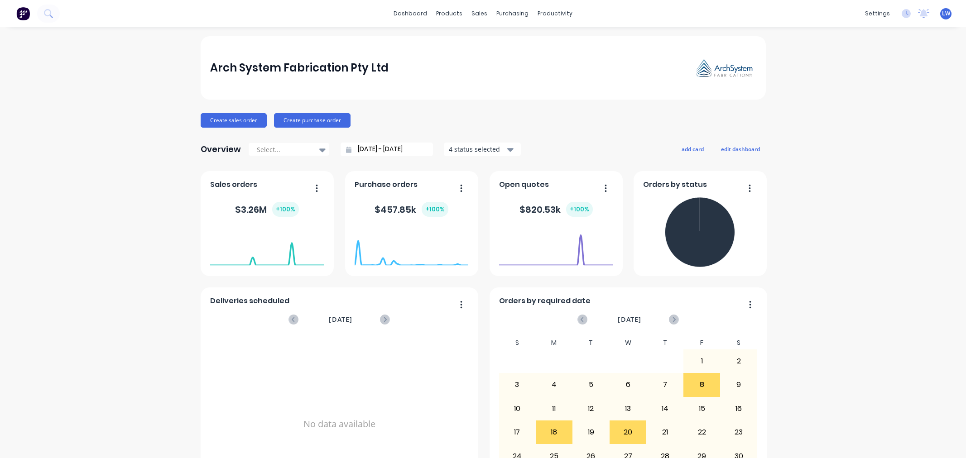  What do you see at coordinates (555, 14) in the screenshot?
I see `div: productivity` at bounding box center [555, 14].